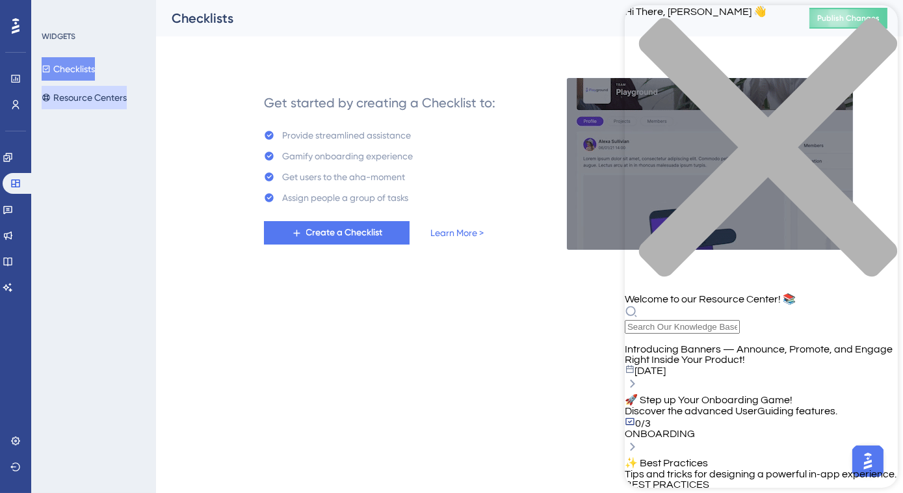  Describe the element at coordinates (92, 12) in the screenshot. I see `div: 5` at that location.